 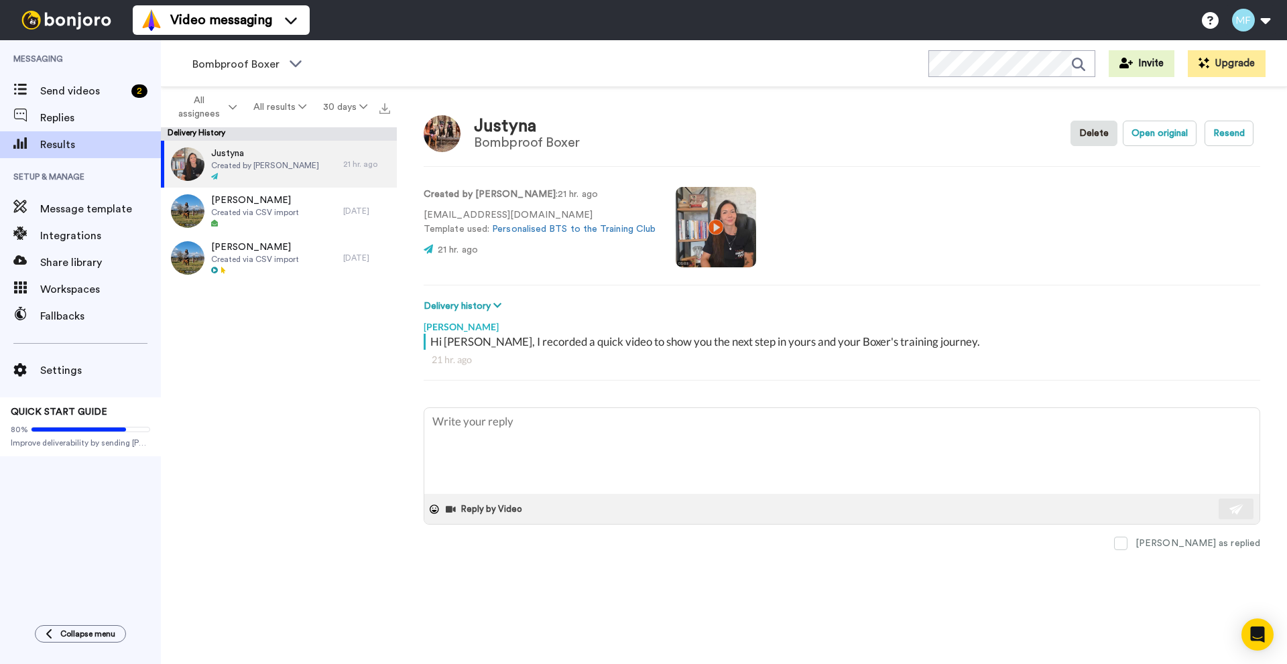 I want to click on span: Settings, so click(x=101, y=371).